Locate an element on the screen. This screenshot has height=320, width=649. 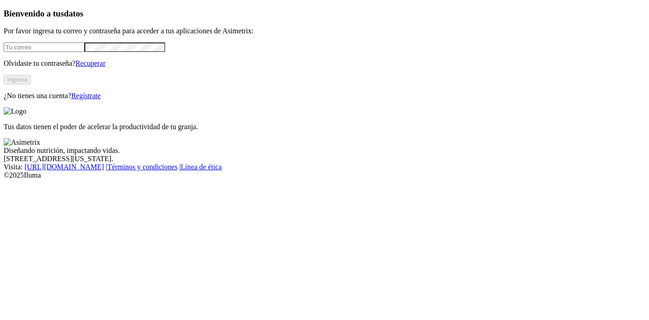
p: Tus datos tienen el poder de acelerar la productividad de tu granja. is located at coordinates (325, 127).